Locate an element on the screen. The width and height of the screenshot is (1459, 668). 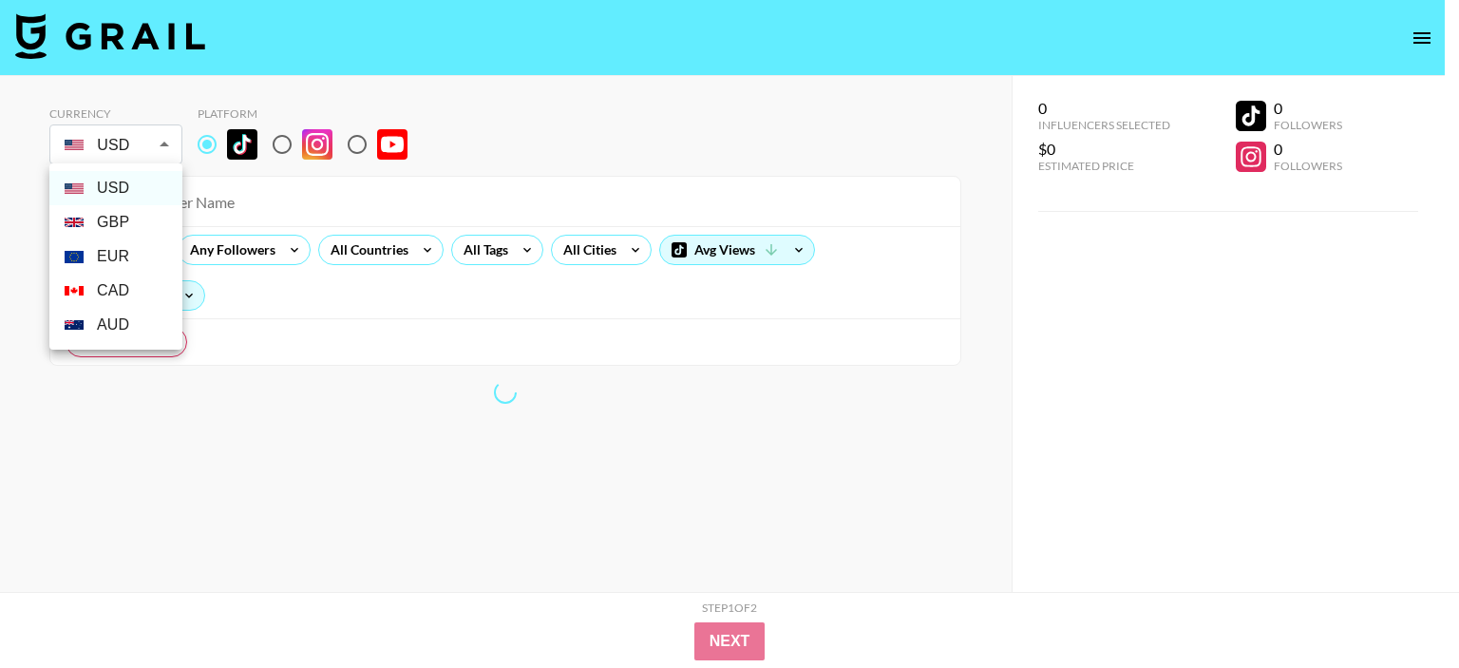
li: USD is located at coordinates (116, 188).